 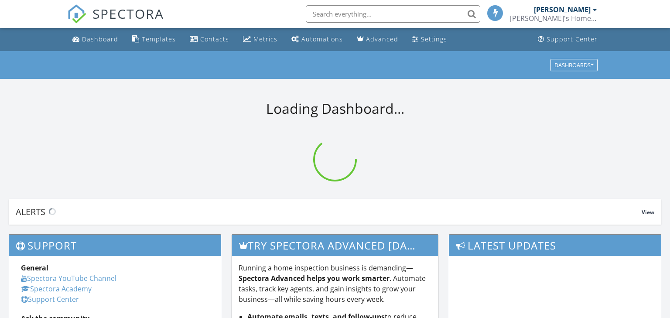 What do you see at coordinates (393, 14) in the screenshot?
I see `input: Search everything...` at bounding box center [393, 14].